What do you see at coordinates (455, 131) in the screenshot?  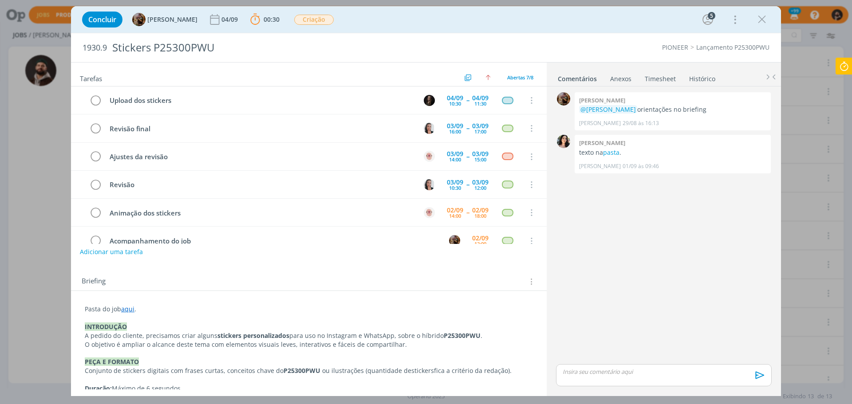 I see `div: 16:00` at bounding box center [455, 131].